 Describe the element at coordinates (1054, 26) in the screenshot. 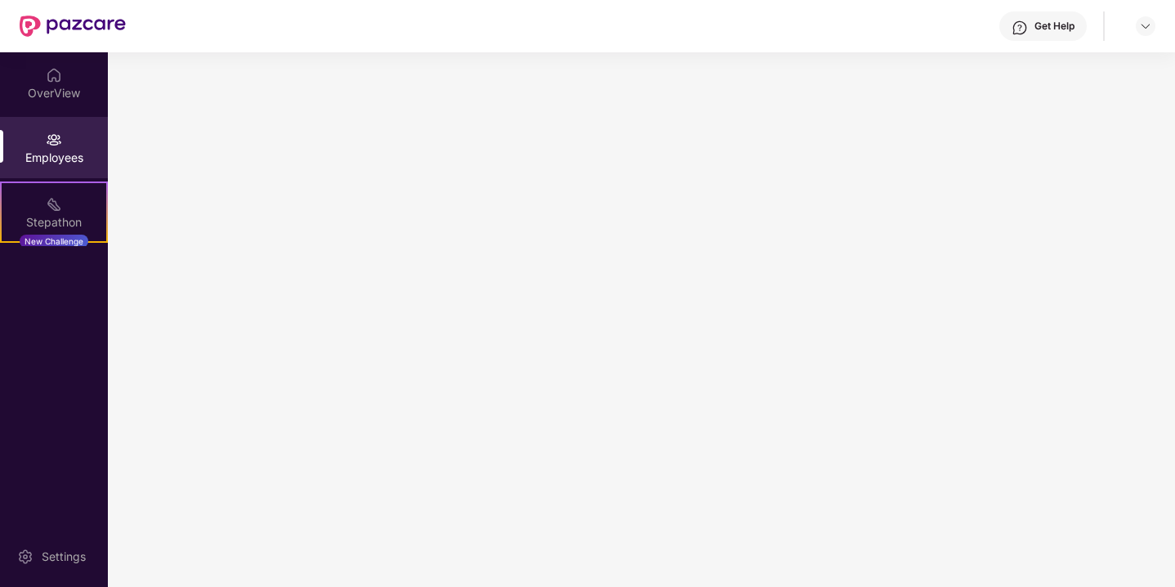

I see `div: Get Help` at that location.